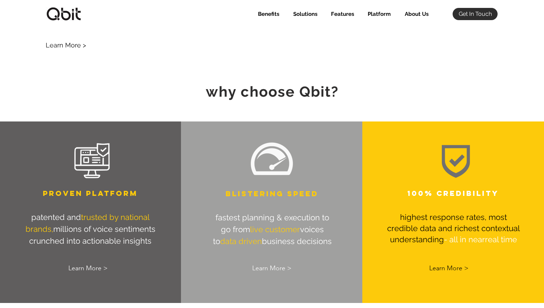 The height and width of the screenshot is (308, 544). Describe the element at coordinates (415, 14) in the screenshot. I see `a: About Us` at that location.